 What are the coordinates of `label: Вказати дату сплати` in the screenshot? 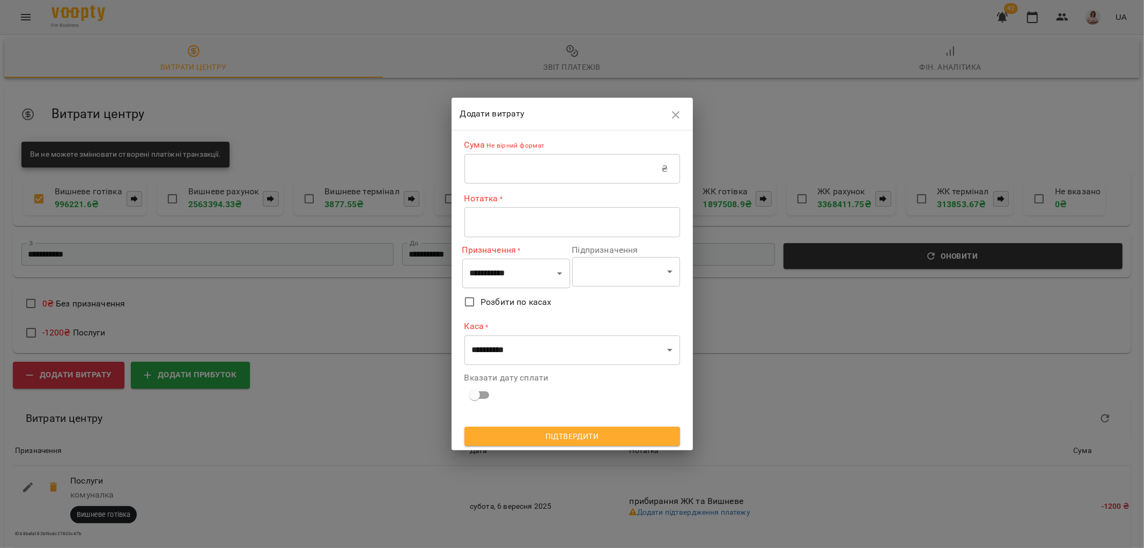 It's located at (572, 378).